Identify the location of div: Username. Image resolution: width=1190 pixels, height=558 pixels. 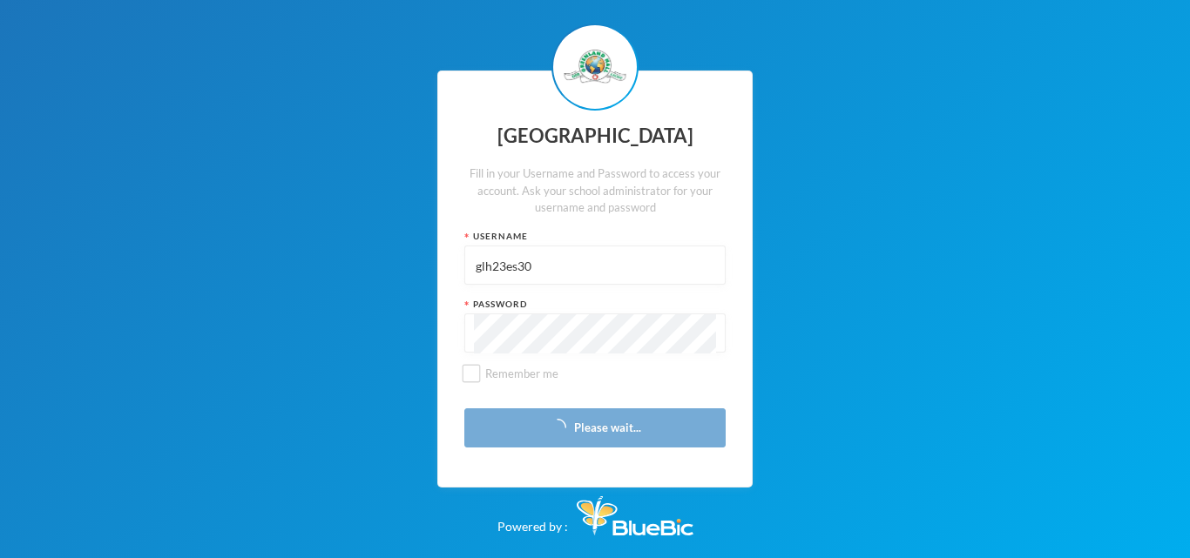
(595, 236).